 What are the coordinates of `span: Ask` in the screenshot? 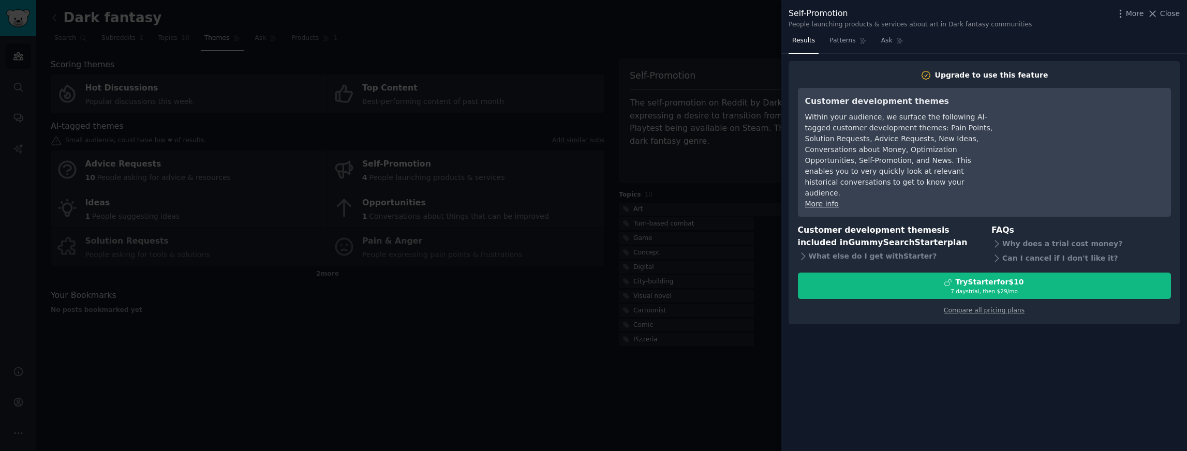 It's located at (887, 41).